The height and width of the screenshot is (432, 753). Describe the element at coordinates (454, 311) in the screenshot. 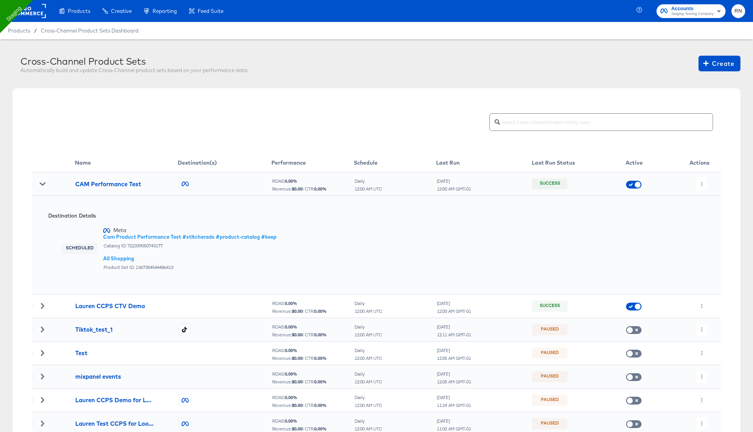

I see `div: 12:00 AM GMT-01` at that location.